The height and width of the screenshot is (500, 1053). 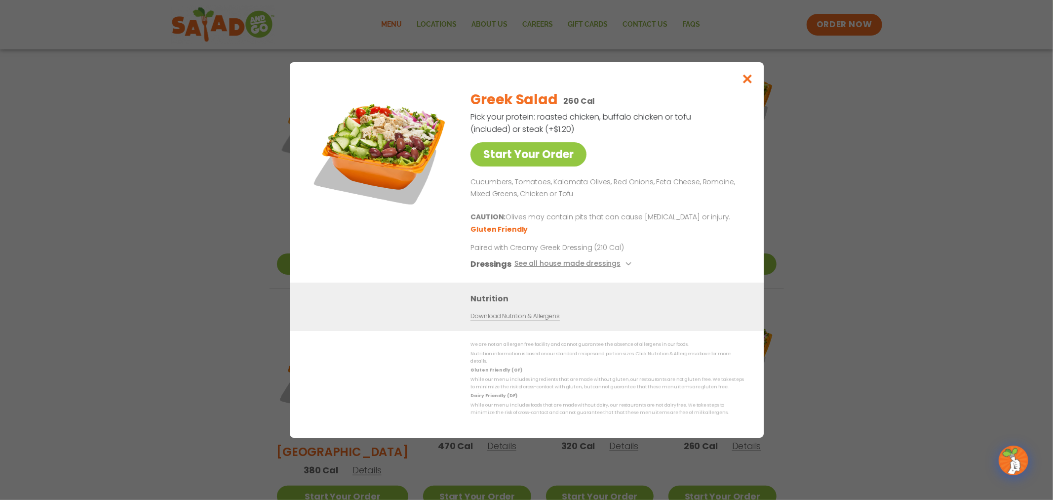 I want to click on b: CAUTION:, so click(x=488, y=217).